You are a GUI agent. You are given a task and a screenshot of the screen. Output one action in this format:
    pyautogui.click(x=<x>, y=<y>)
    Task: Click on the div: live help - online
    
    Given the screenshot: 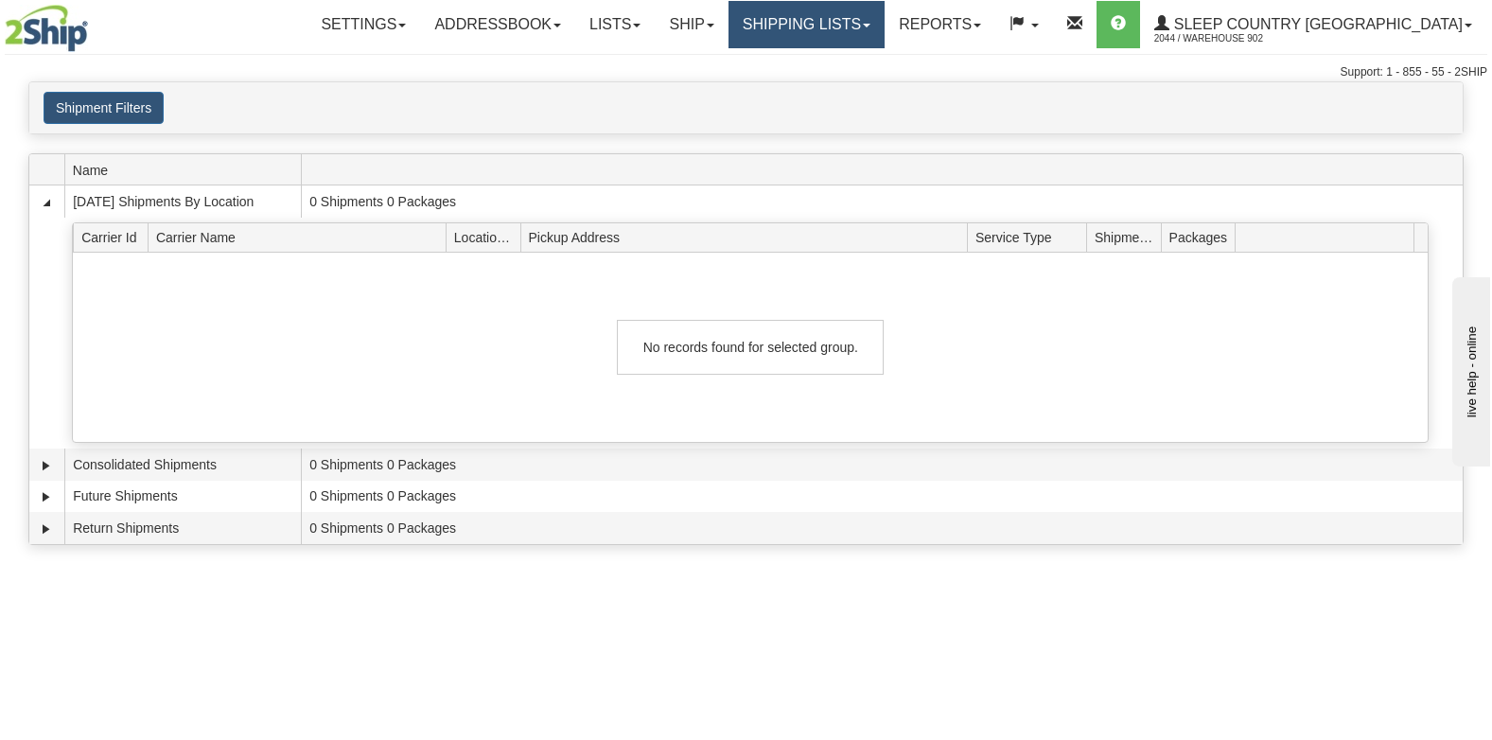 What is the action you would take?
    pyautogui.click(x=95, y=23)
    